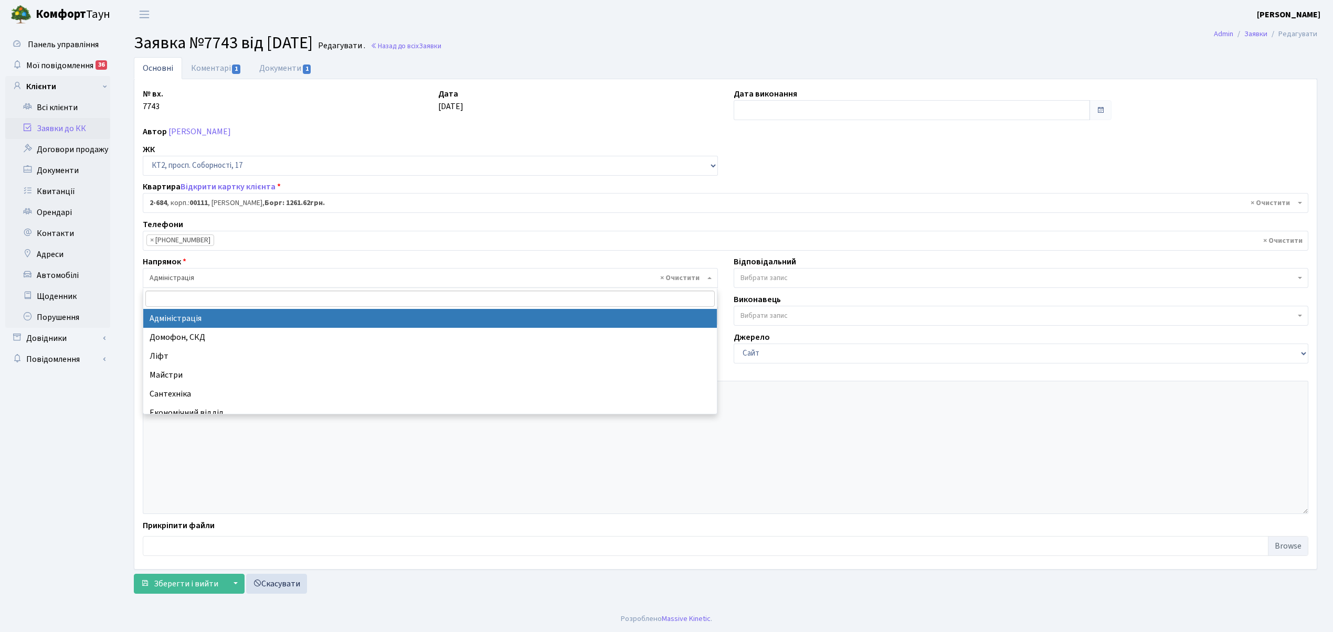 Image resolution: width=1333 pixels, height=632 pixels. What do you see at coordinates (211, 187) in the screenshot?
I see `label: Квартира` at bounding box center [211, 187].